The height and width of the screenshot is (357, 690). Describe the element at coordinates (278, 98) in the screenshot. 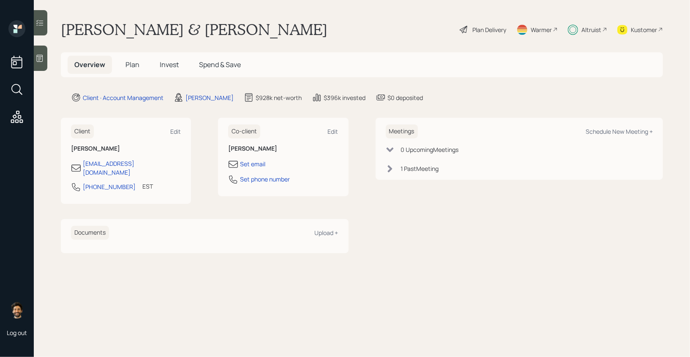

I see `div: $928k net-worth` at that location.